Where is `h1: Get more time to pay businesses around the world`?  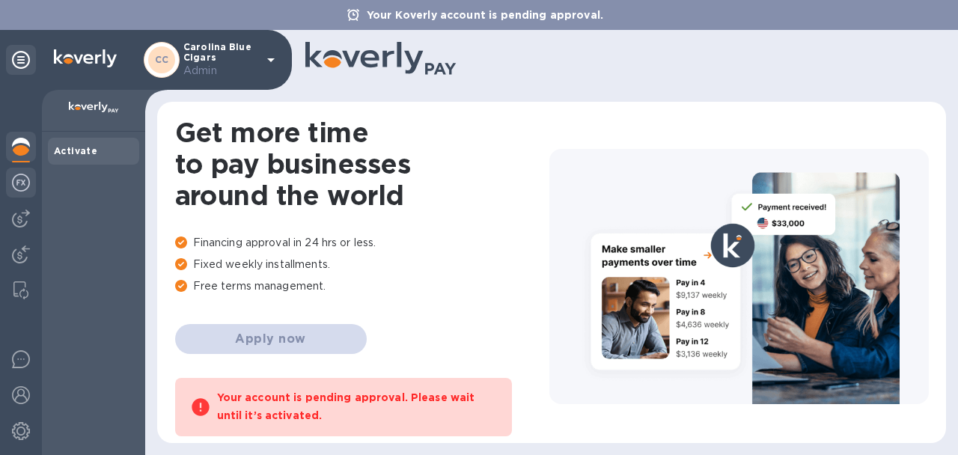
h1: Get more time to pay businesses around the world is located at coordinates (362, 164).